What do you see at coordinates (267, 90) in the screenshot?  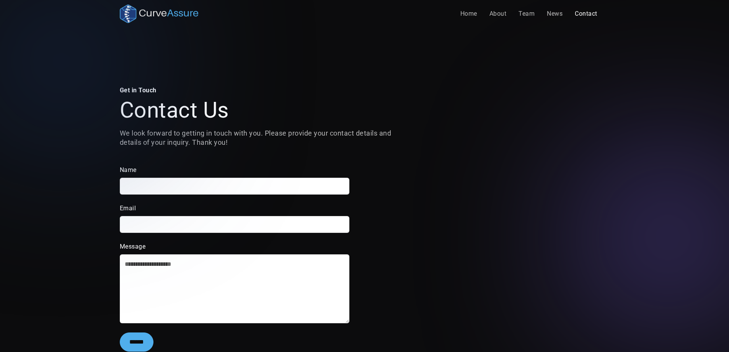 I see `div: Get in Touch` at bounding box center [267, 90].